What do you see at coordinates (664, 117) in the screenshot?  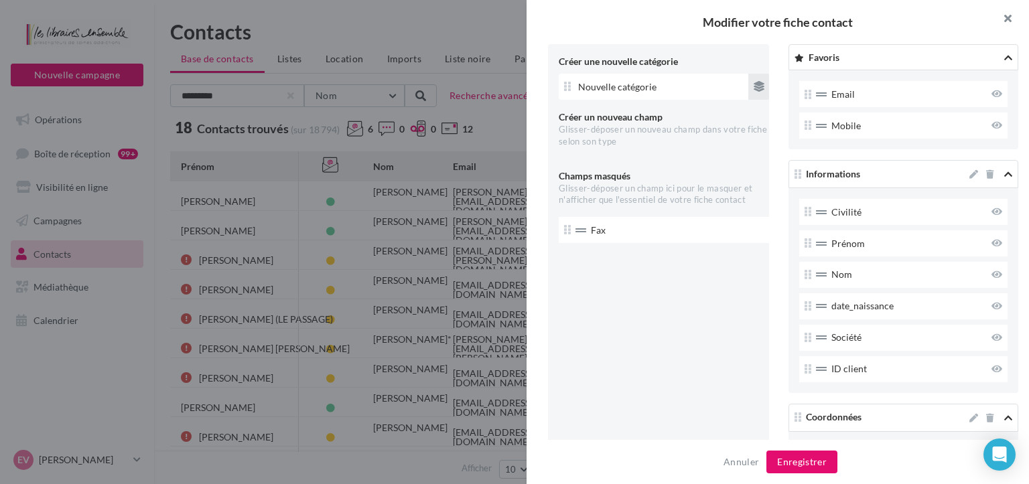 I see `div: Créer un nouveau champ` at bounding box center [664, 117].